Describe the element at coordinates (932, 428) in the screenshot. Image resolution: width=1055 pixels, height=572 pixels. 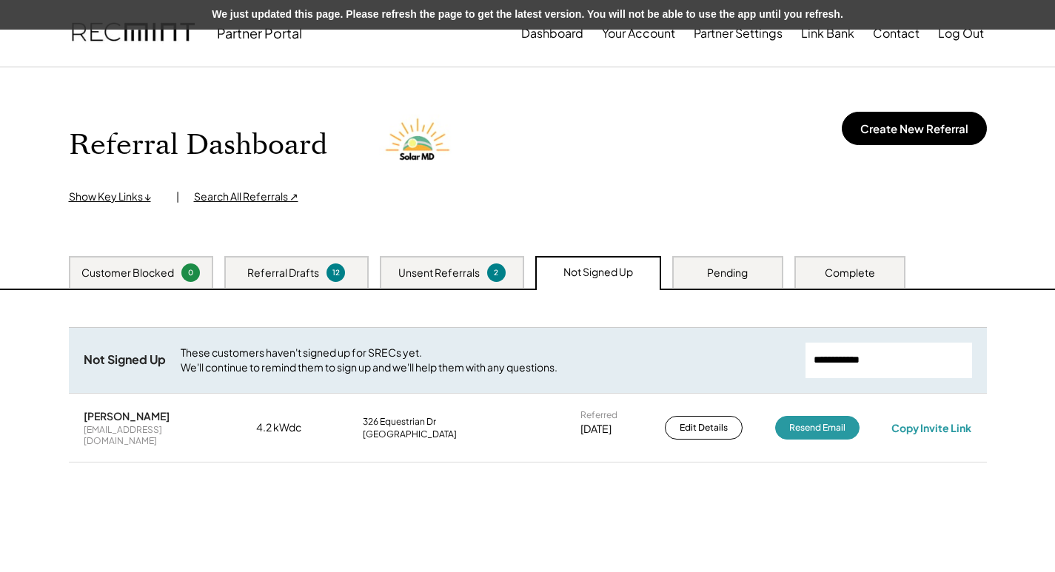
I see `div: Copy Invite Link` at that location.